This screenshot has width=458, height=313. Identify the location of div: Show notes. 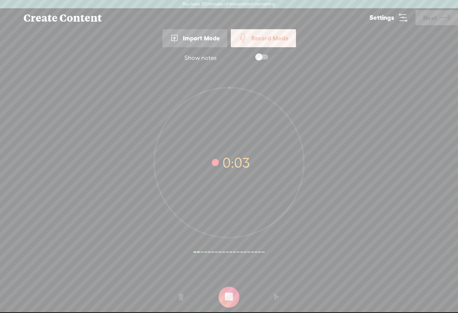
(201, 58).